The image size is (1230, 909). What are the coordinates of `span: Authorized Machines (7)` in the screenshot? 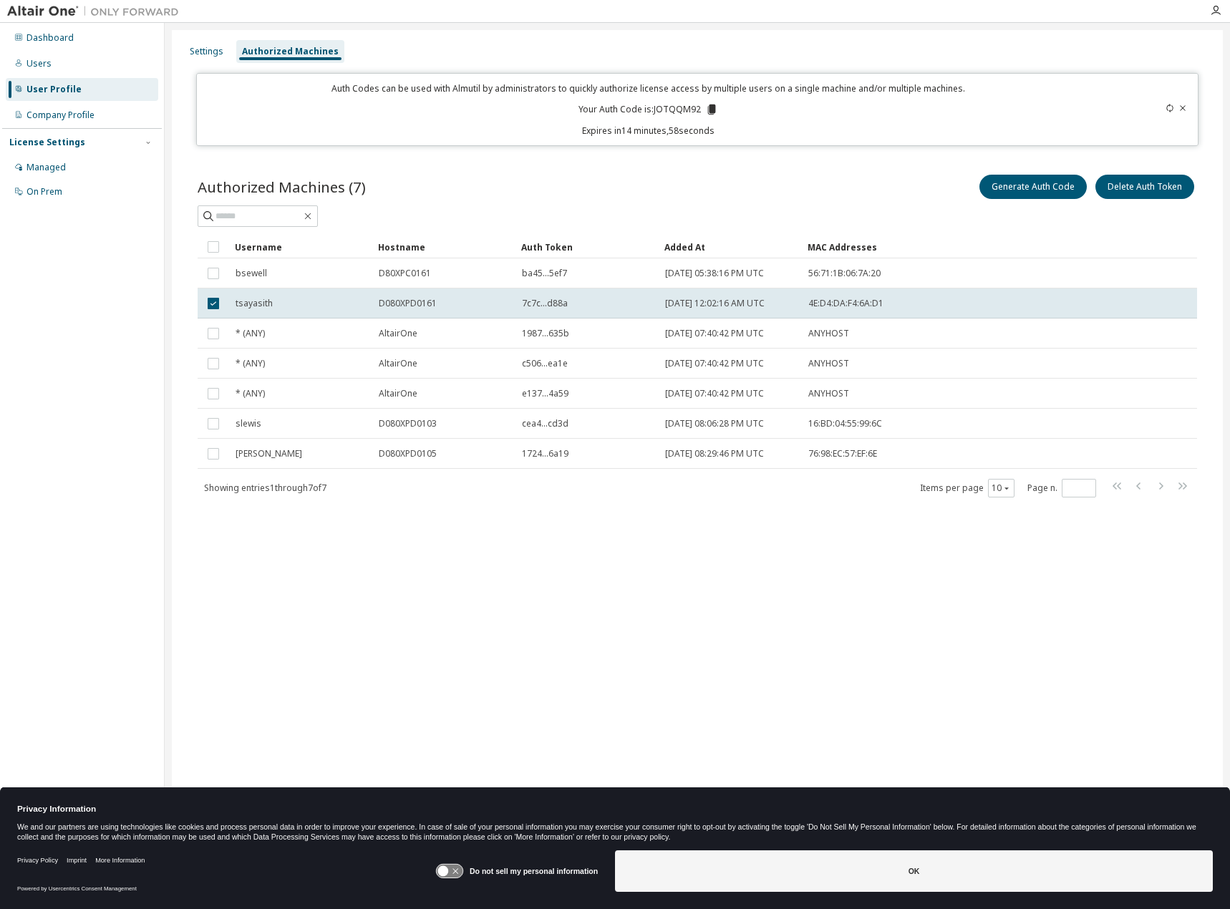 It's located at (281, 187).